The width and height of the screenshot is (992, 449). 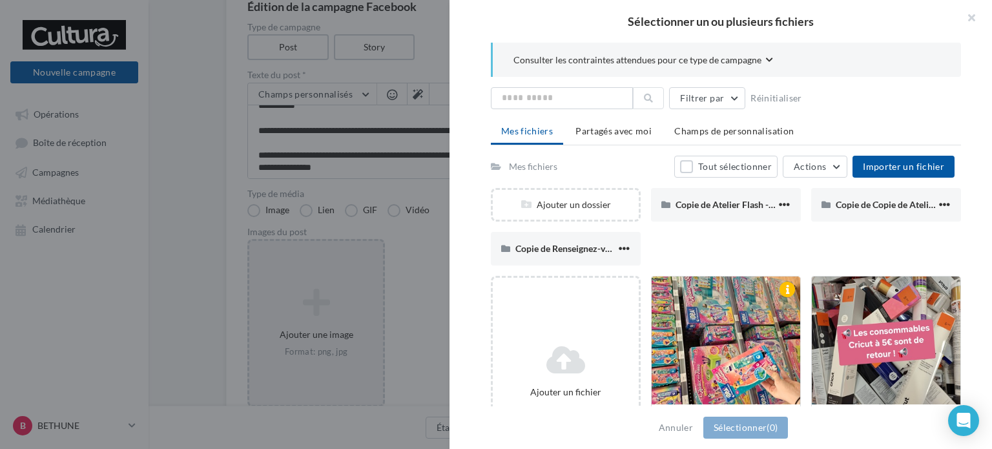 What do you see at coordinates (566, 205) in the screenshot?
I see `div: Ajouter un dossier` at bounding box center [566, 205].